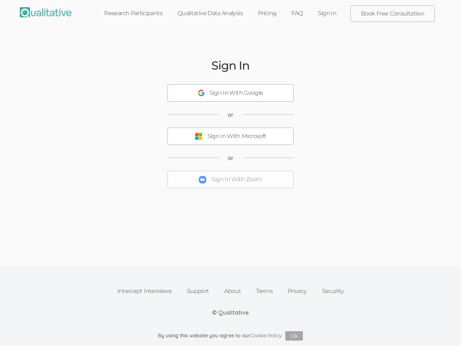 The image size is (461, 346). Describe the element at coordinates (237, 179) in the screenshot. I see `div: Sign In With Zoom` at that location.